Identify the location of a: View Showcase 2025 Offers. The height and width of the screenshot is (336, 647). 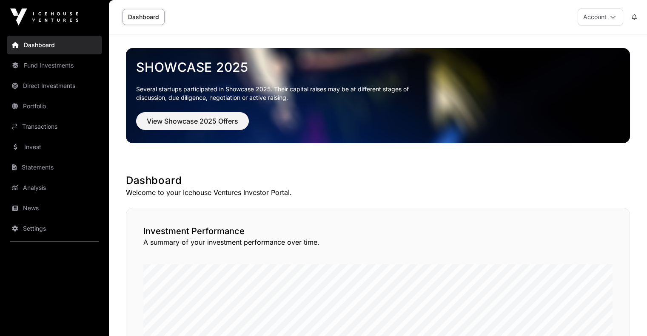
(192, 125).